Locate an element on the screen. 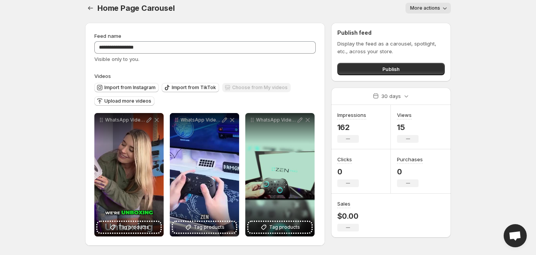 This screenshot has width=536, height=255. button: Import from Instagram is located at coordinates (126, 87).